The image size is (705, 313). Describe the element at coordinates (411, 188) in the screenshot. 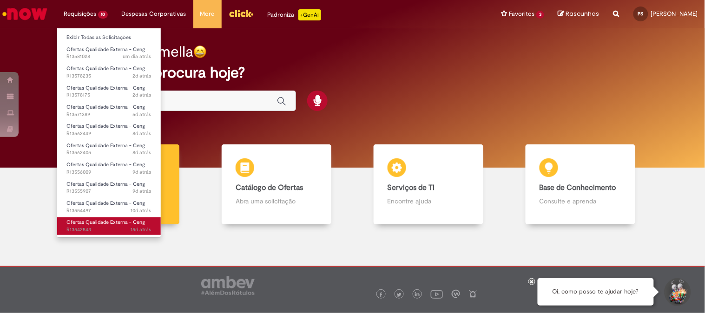

I see `b: Serviços de TI` at that location.